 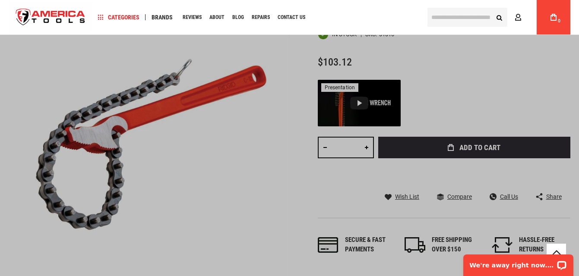 I want to click on span: About, so click(x=217, y=17).